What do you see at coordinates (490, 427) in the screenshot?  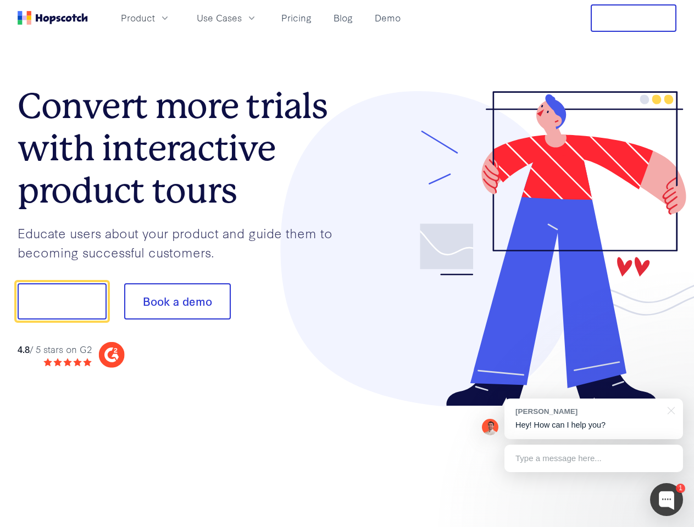 I see `img: Mark Spera` at bounding box center [490, 427].